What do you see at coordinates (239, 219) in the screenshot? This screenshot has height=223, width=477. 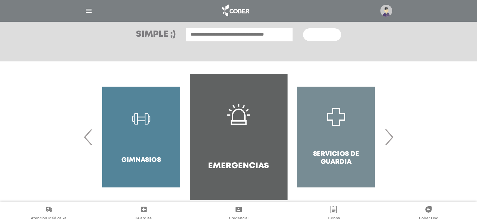 I see `span: Credencial` at bounding box center [239, 219].